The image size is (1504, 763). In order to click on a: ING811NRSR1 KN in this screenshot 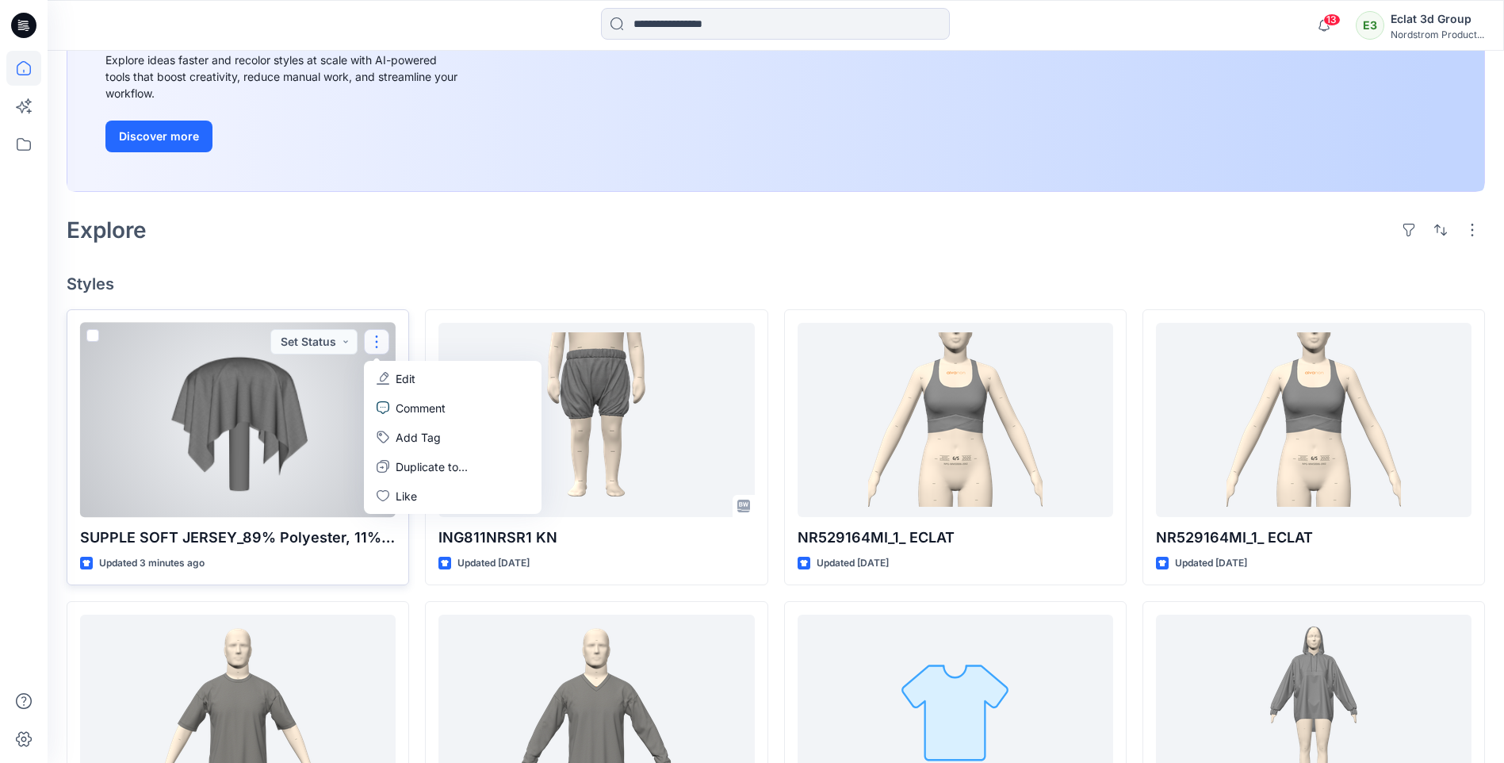, I will do `click(596, 419)`.